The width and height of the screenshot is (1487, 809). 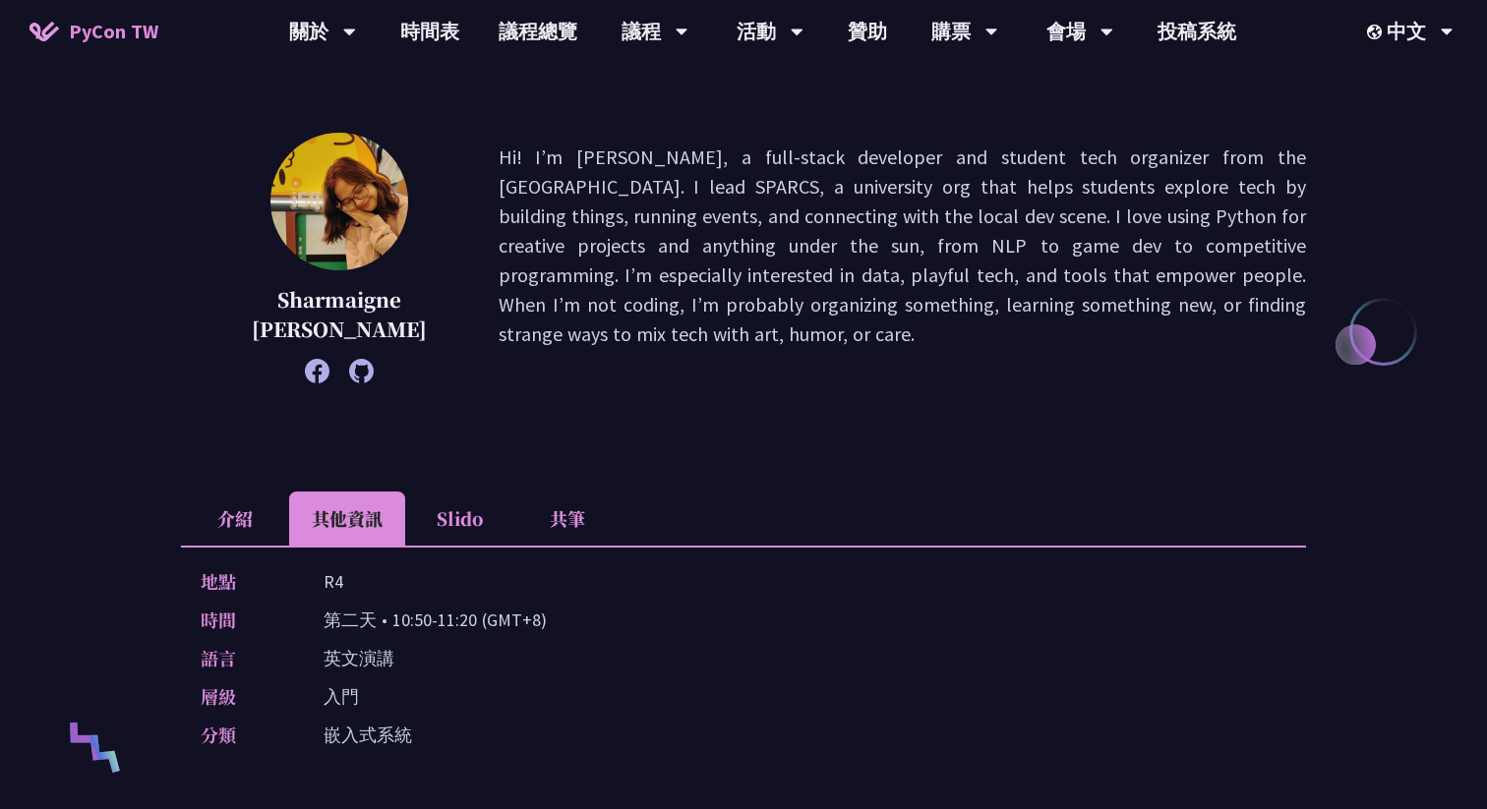 I want to click on p: 分類, so click(x=242, y=735).